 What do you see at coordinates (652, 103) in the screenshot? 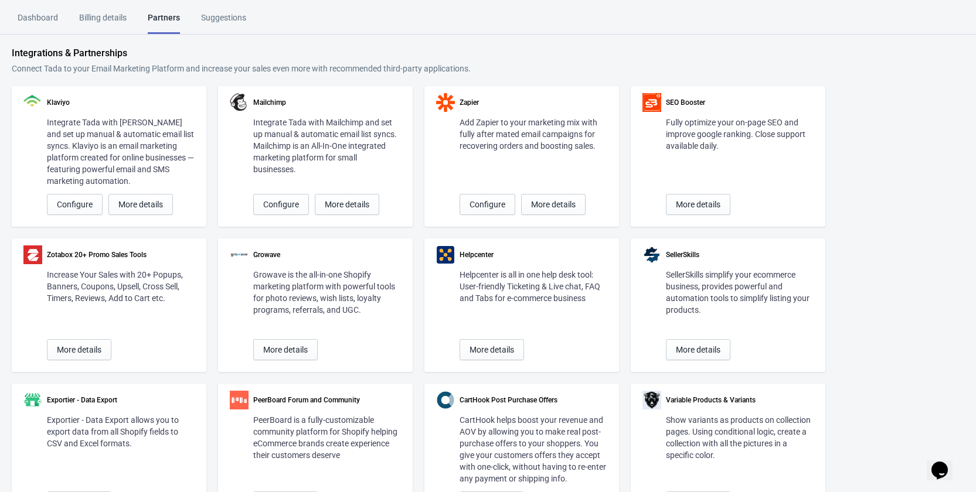
I see `img: partner-seobooster-logo.png` at bounding box center [652, 103].